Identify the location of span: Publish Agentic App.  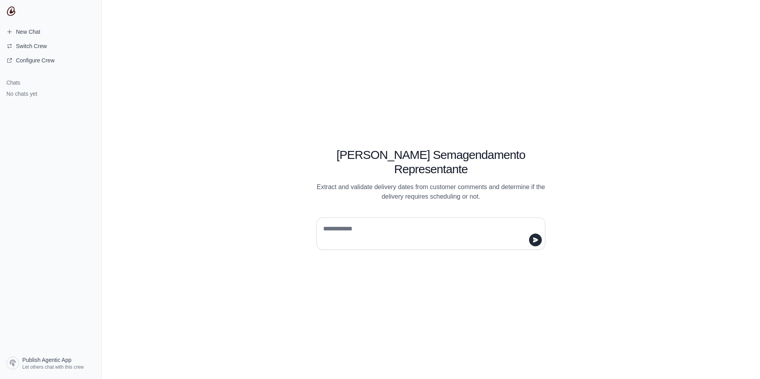
(47, 360).